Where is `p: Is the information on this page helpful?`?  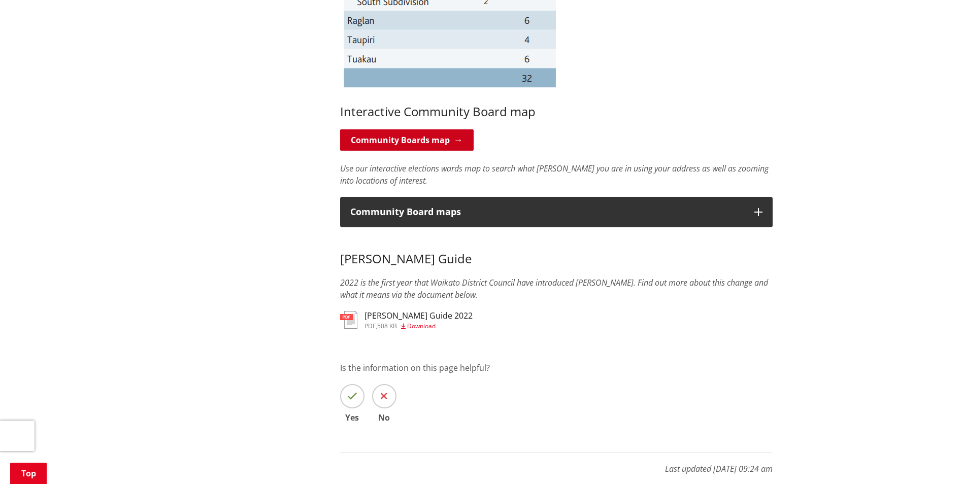 p: Is the information on this page helpful? is located at coordinates (556, 368).